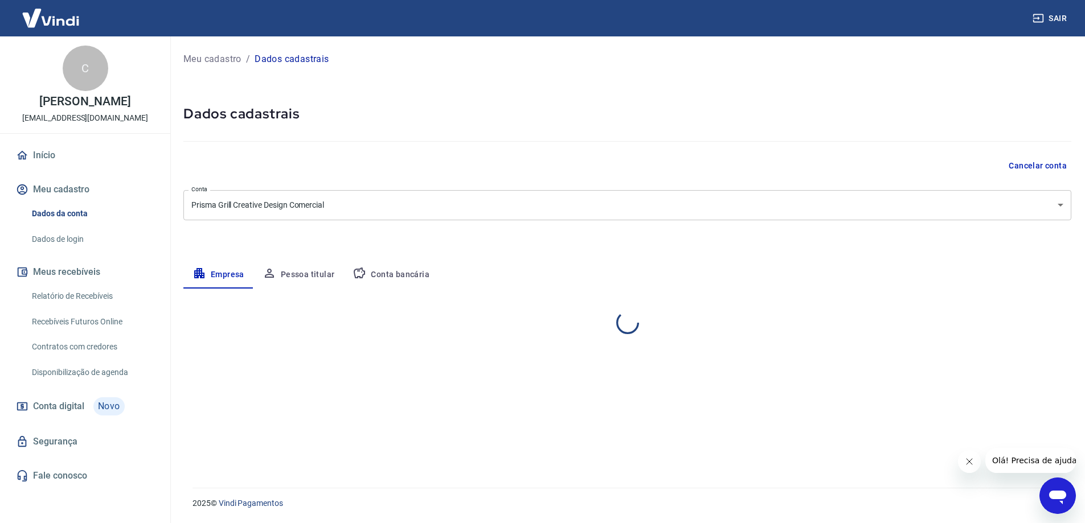 The width and height of the screenshot is (1085, 523). I want to click on button: Meus recebíveis, so click(85, 272).